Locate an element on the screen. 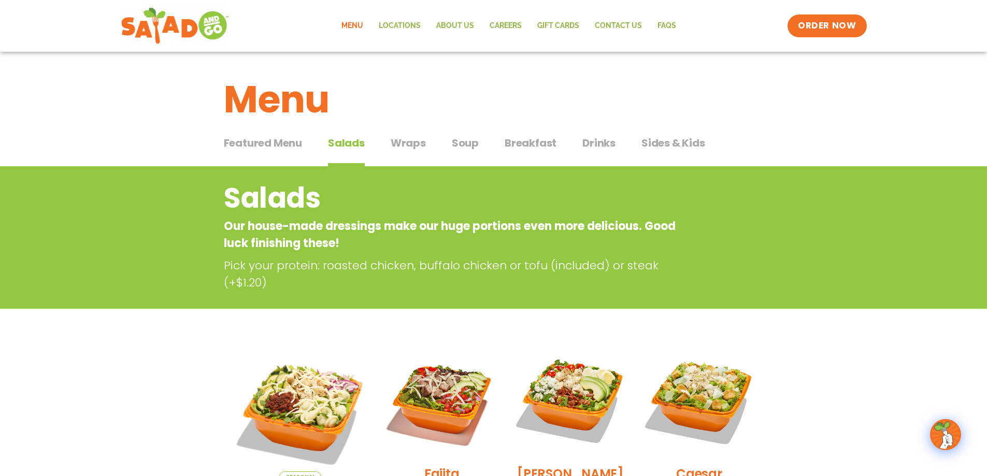 The image size is (987, 476). div: Tabbed content is located at coordinates (494, 149).